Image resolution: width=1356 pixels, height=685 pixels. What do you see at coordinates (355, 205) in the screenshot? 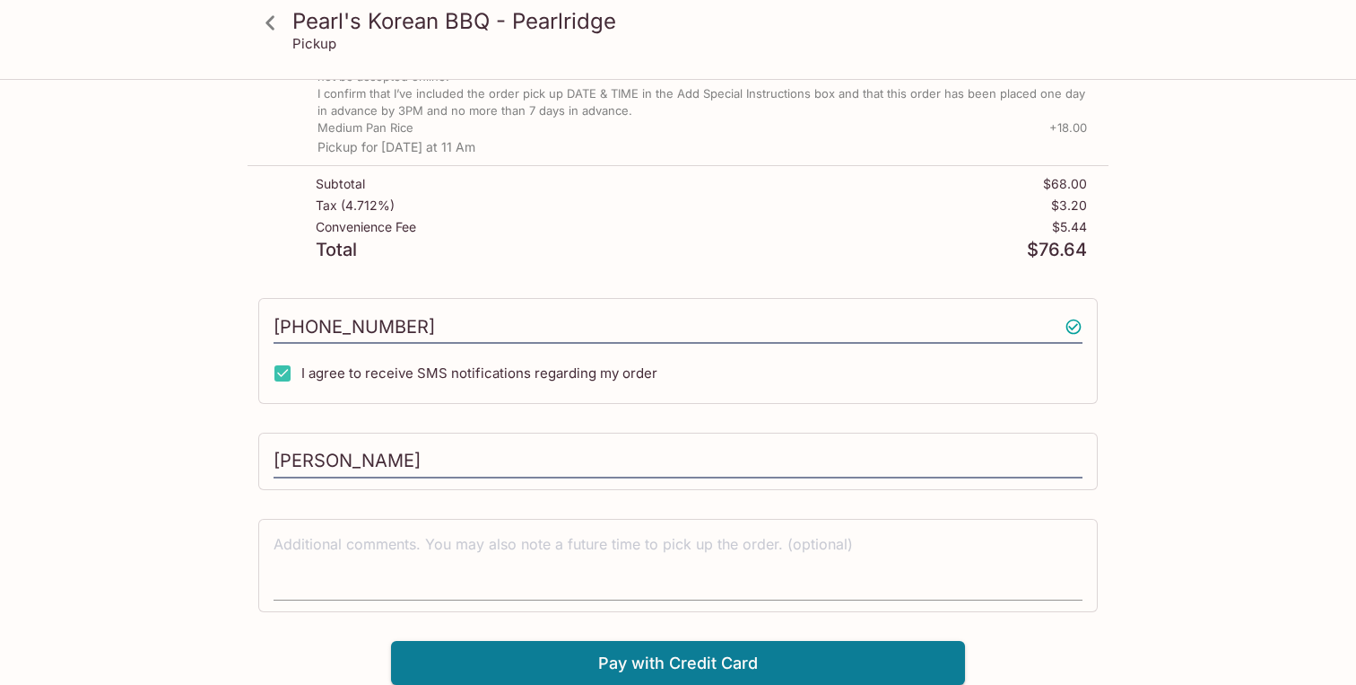
I see `p: Tax ( 4.712% )` at bounding box center [355, 205].